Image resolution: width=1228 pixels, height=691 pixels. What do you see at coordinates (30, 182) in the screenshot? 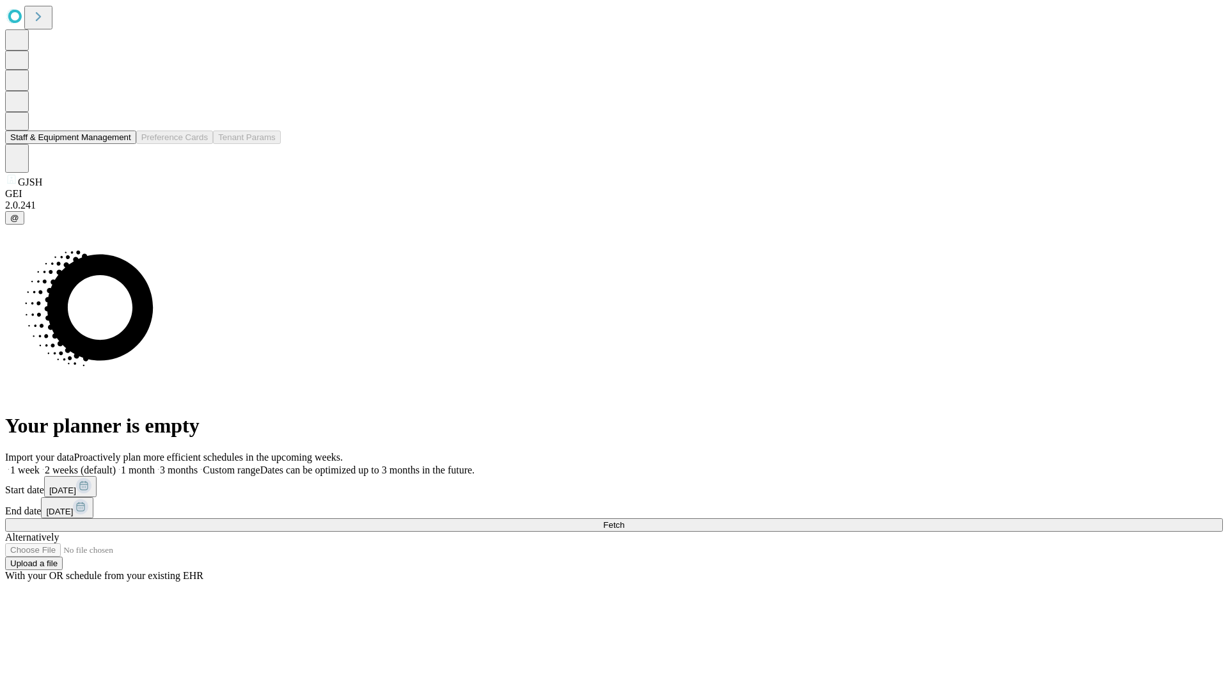
I see `span: GJSH` at bounding box center [30, 182].